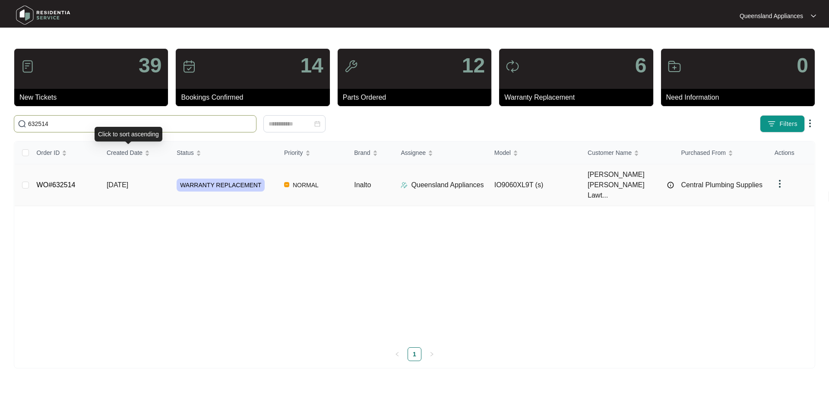  What do you see at coordinates (135, 153) in the screenshot?
I see `th: Created Date` at bounding box center [135, 153].